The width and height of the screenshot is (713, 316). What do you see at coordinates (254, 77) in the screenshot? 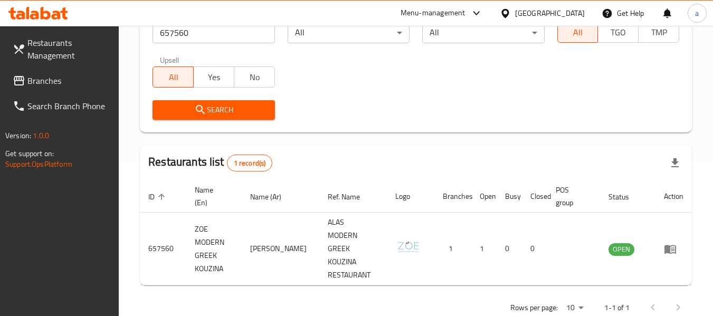
I see `button: No` at bounding box center [254, 77].